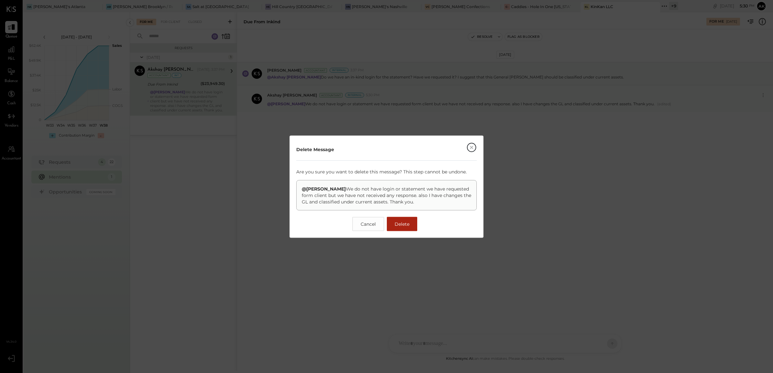  I want to click on p: Are you sure you want to delete this message? This step cannot be undone., so click(386, 172).